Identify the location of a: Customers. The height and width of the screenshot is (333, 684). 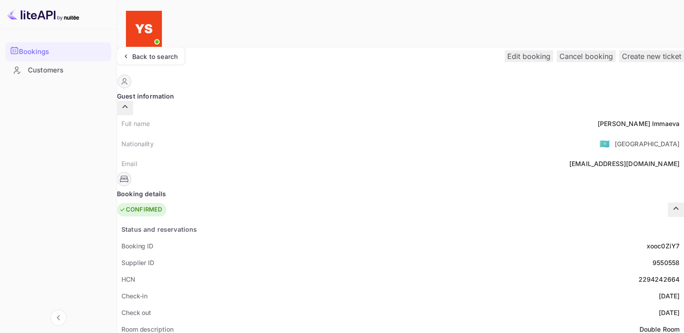
(58, 70).